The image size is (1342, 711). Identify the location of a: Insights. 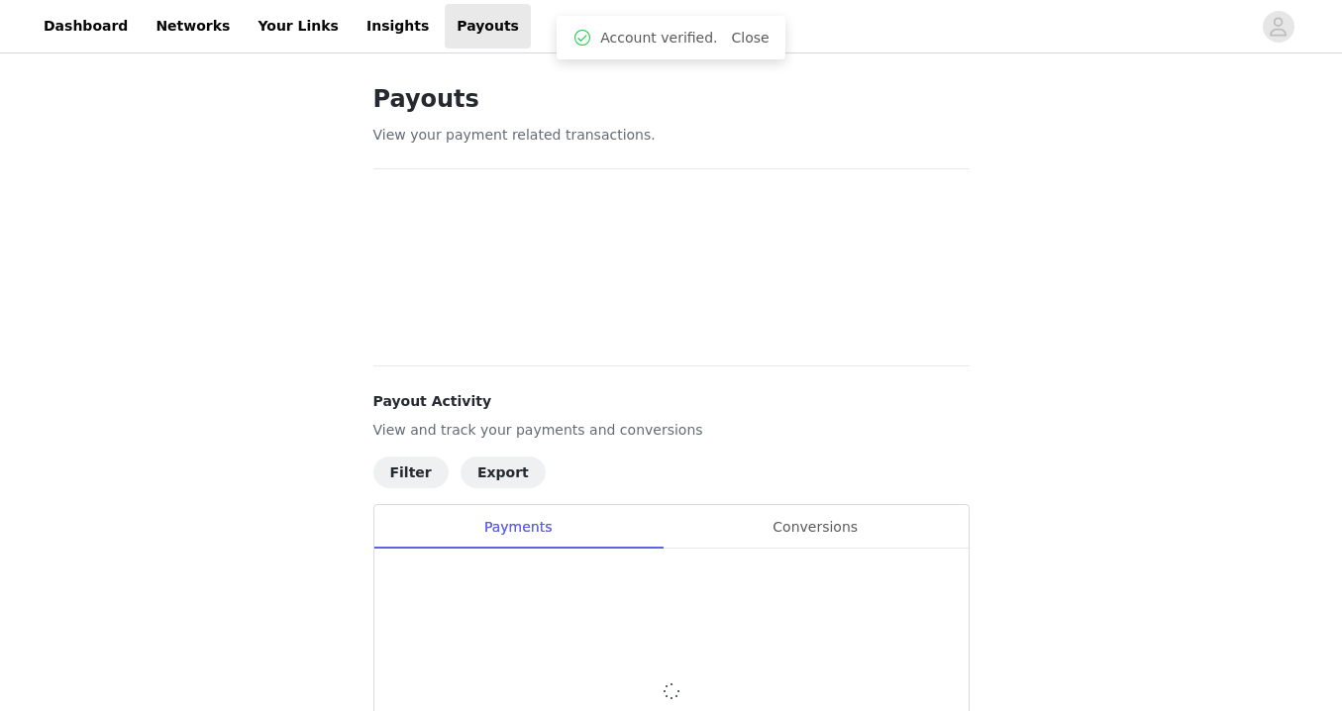
(397, 26).